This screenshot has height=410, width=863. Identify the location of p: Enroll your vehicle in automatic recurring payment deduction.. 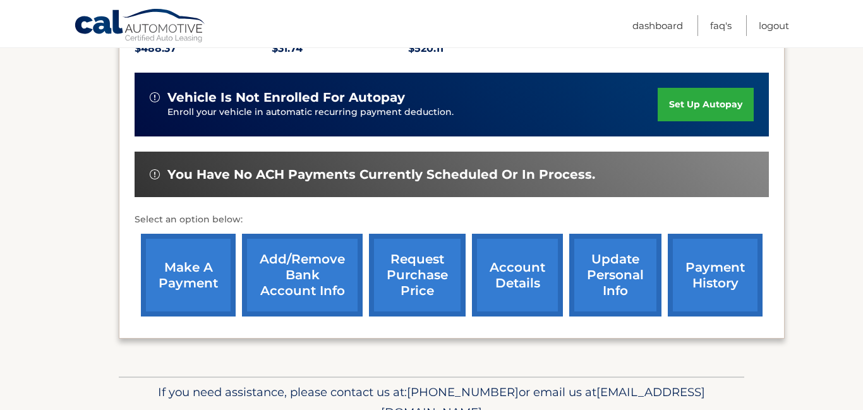
(413, 112).